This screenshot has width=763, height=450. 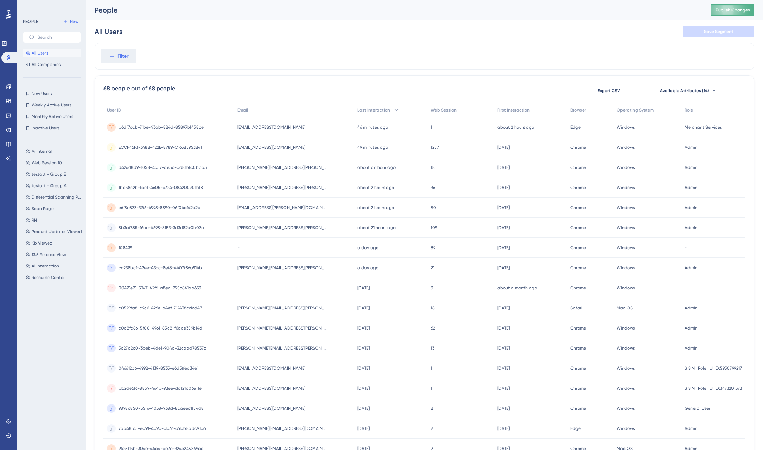 What do you see at coordinates (54, 243) in the screenshot?
I see `button: Kb Viewed` at bounding box center [54, 243].